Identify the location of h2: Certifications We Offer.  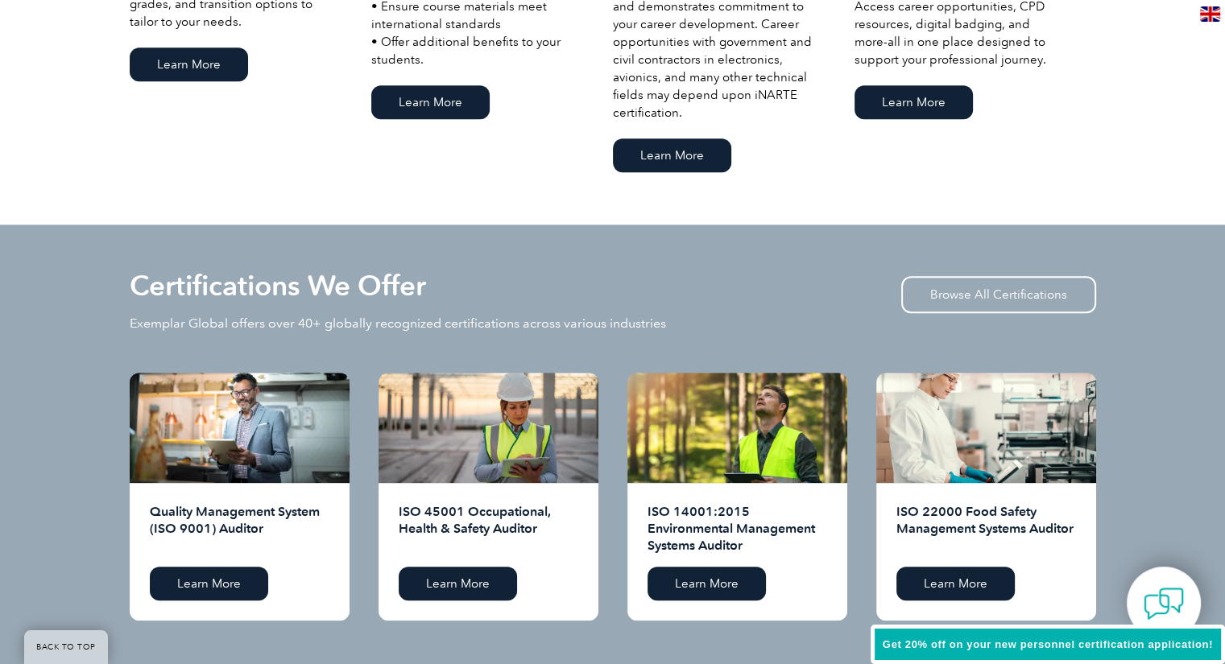
(278, 286).